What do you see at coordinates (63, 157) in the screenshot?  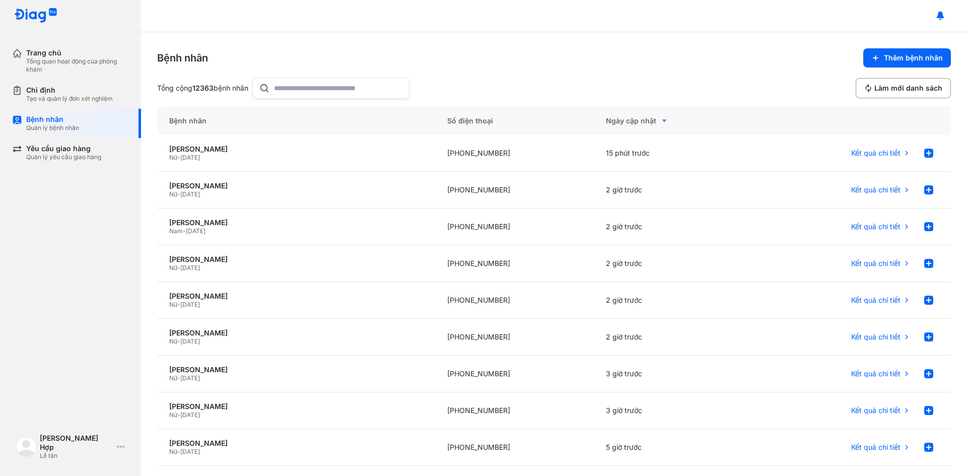 I see `div: Quản lý yêu cầu giao hàng` at bounding box center [63, 157].